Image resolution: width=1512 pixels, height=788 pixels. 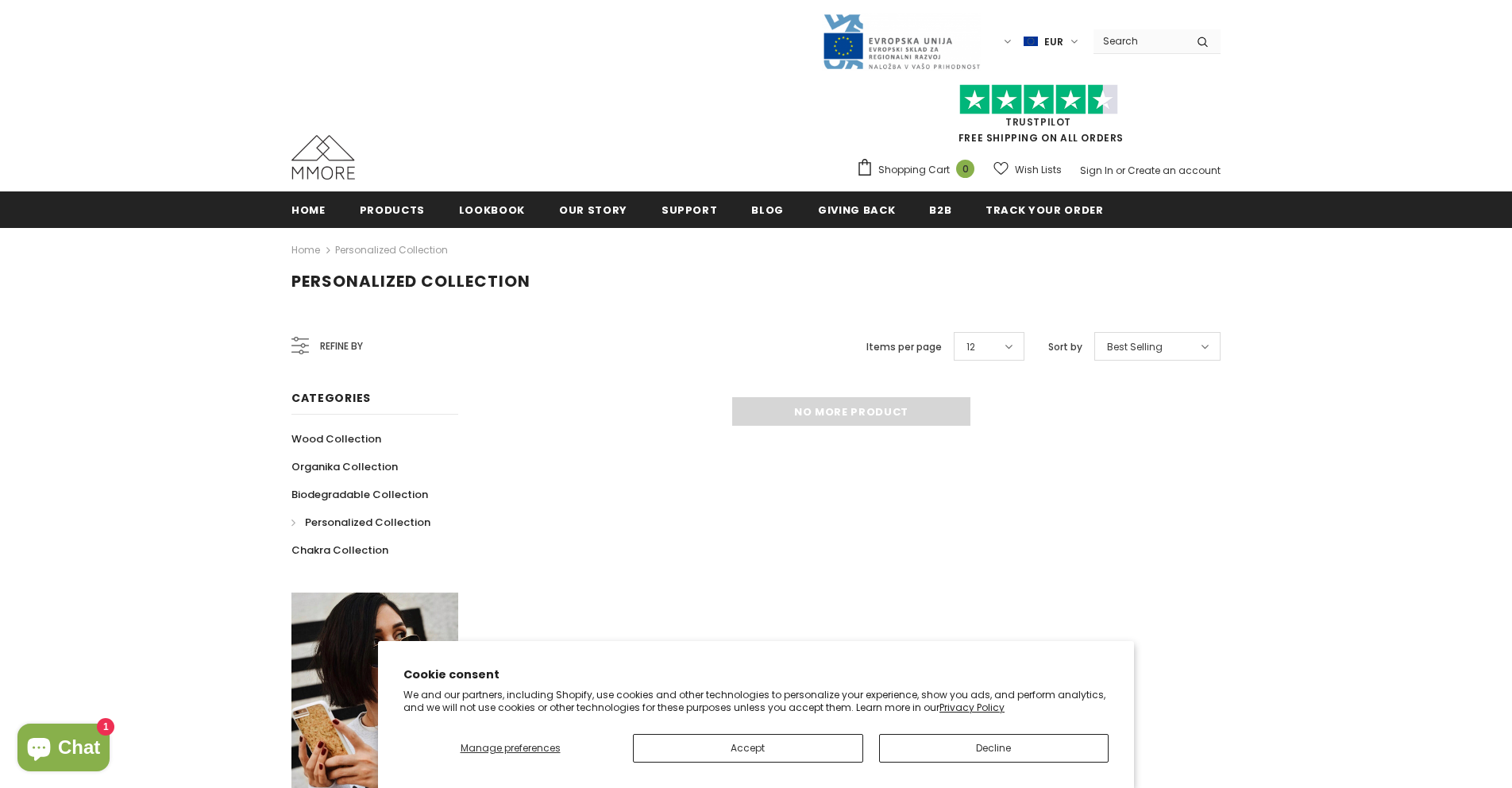 What do you see at coordinates (767, 209) in the screenshot?
I see `span: Blog` at bounding box center [767, 209].